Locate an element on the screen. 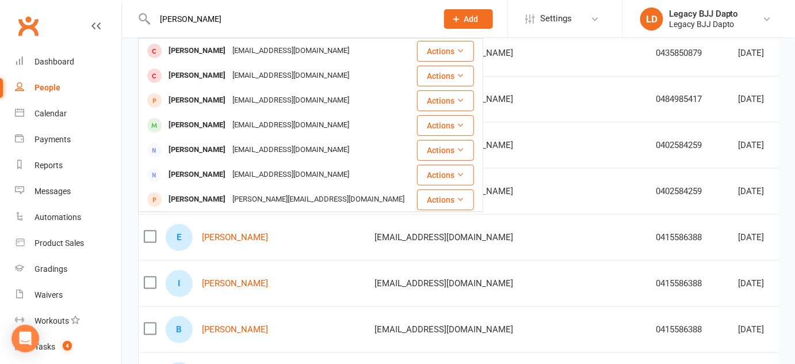  a: Dashboard is located at coordinates (68, 62).